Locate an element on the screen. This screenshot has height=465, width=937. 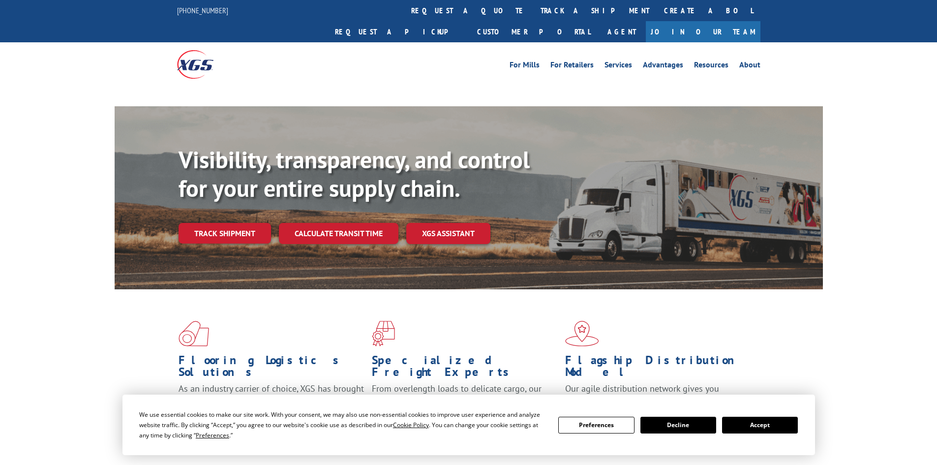
h1: Flagship Distribution Model is located at coordinates (658, 368).